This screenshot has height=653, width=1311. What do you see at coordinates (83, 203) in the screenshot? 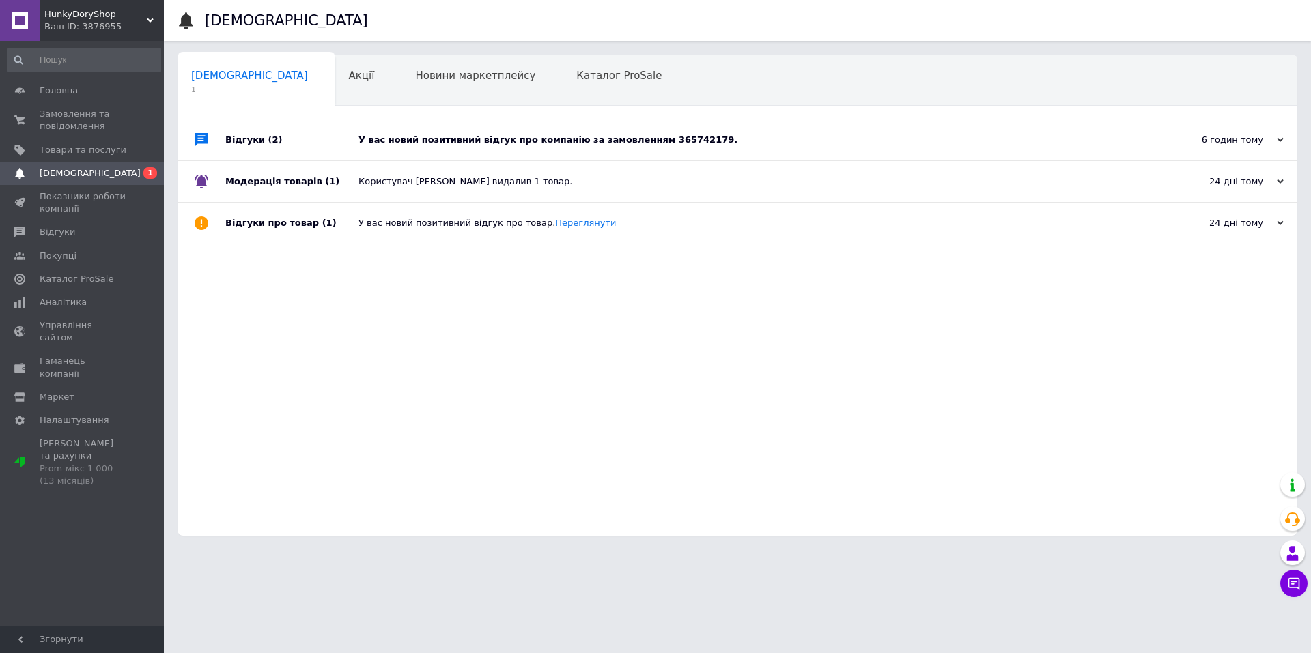
I see `span: Показники роботи компанії` at bounding box center [83, 203].